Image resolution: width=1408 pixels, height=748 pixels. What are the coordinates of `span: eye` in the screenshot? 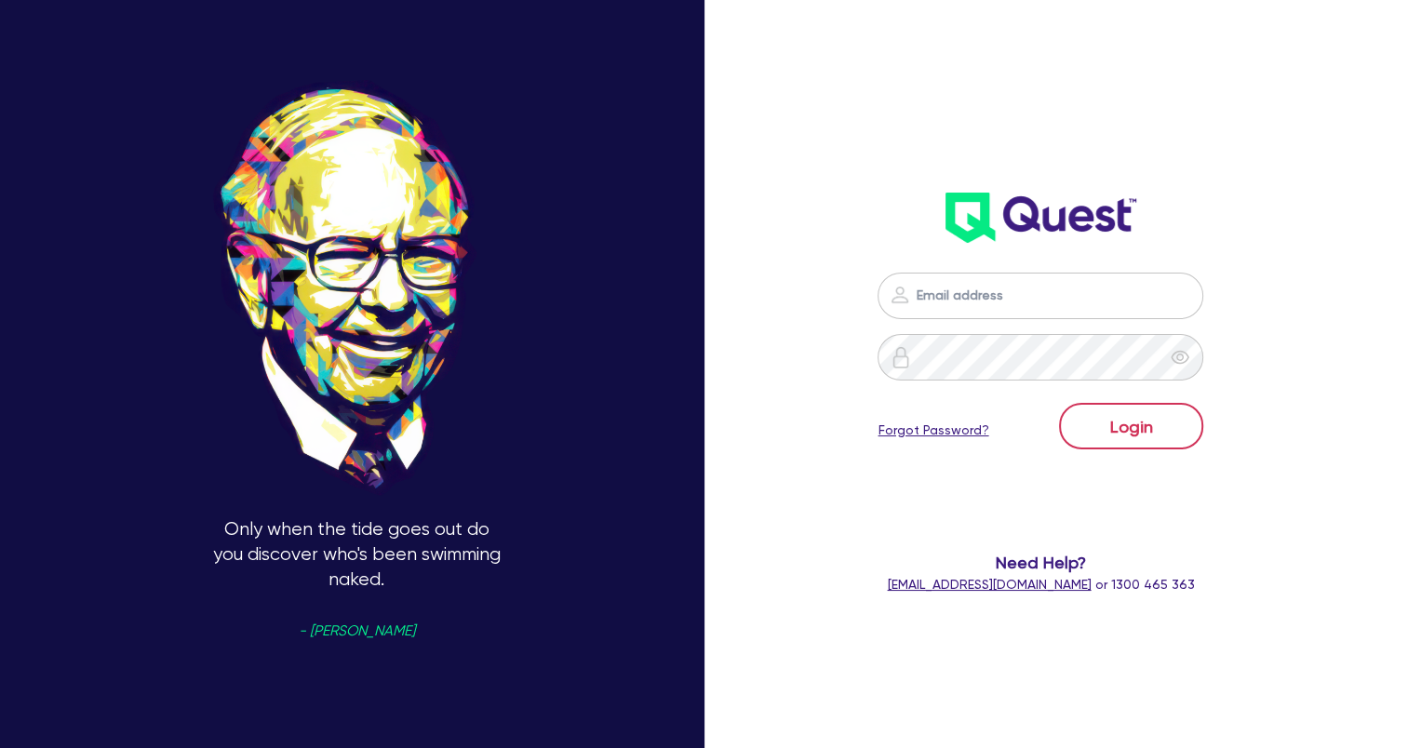 It's located at (1180, 357).